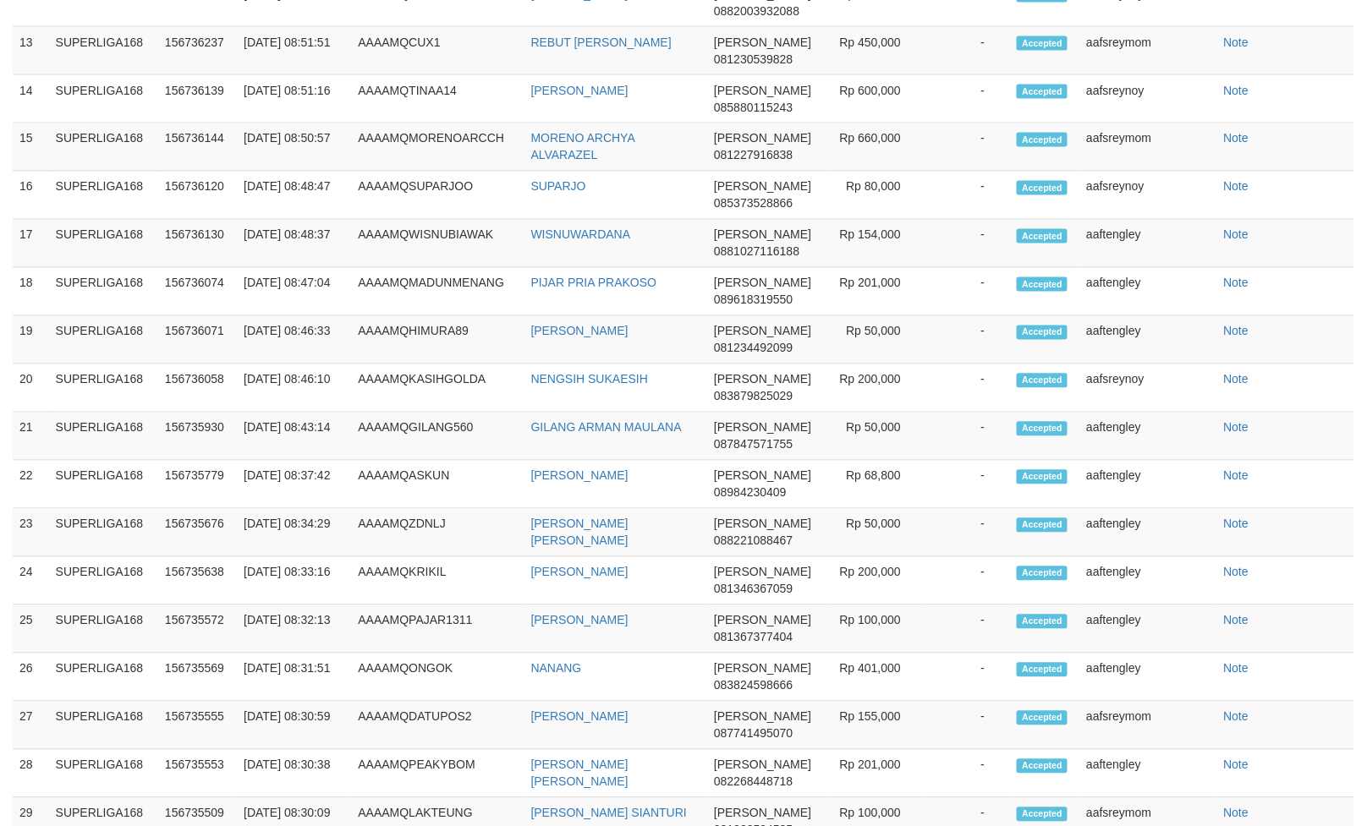  I want to click on td: 156735553, so click(197, 774).